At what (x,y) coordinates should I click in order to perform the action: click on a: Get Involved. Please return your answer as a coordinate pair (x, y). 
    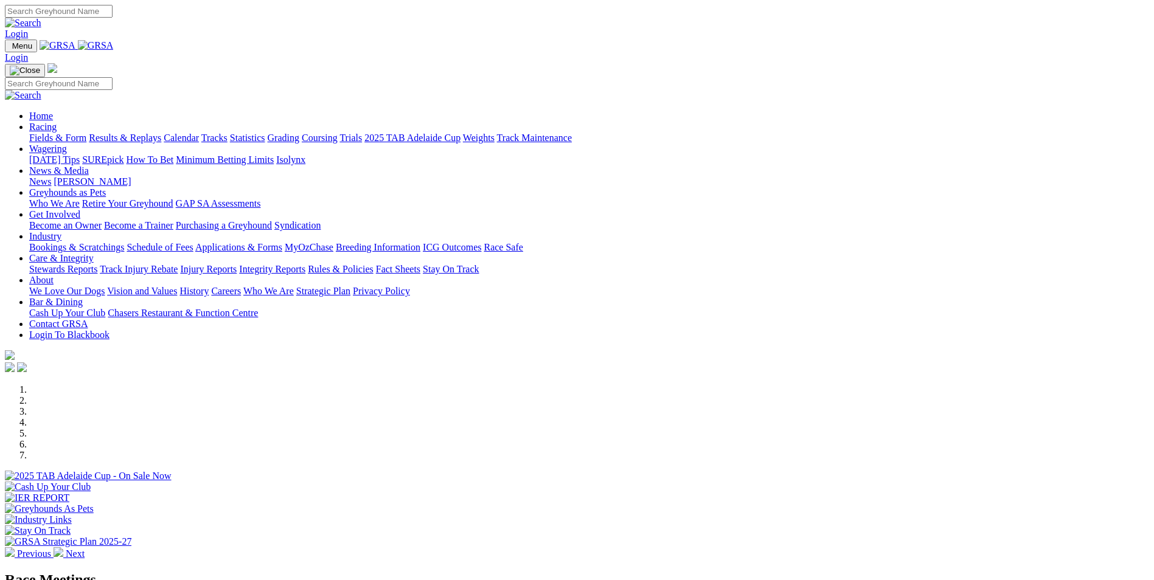
    Looking at the image, I should click on (55, 214).